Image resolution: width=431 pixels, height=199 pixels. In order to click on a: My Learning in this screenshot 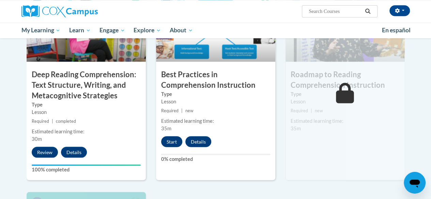, I will do `click(41, 30)`.